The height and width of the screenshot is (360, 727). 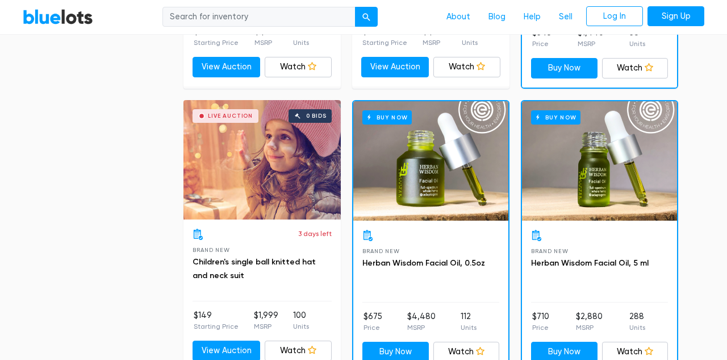 I want to click on li: $675, so click(x=373, y=321).